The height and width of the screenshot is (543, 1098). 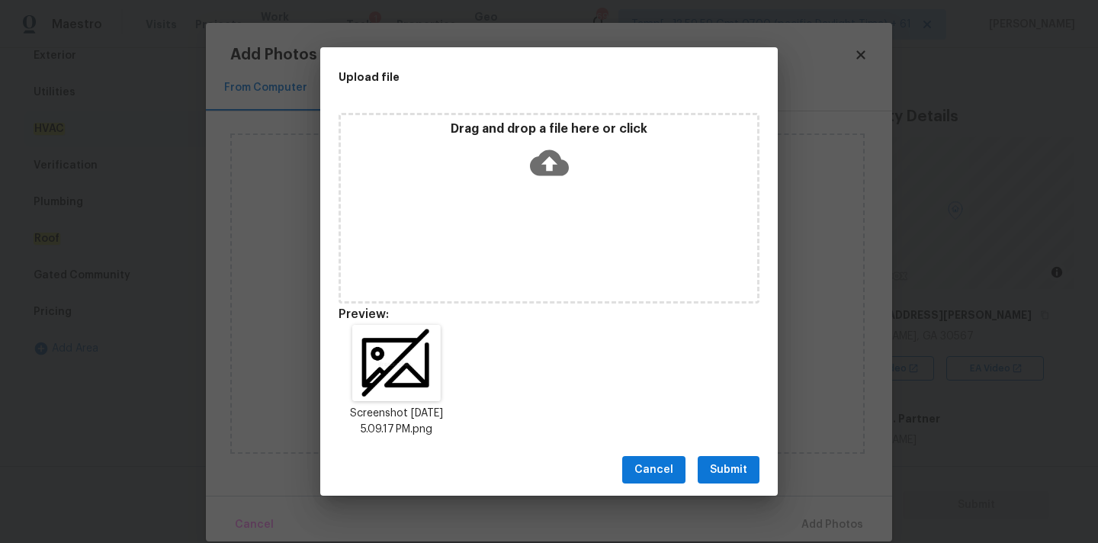 What do you see at coordinates (515, 77) in the screenshot?
I see `h2: Upload file` at bounding box center [515, 77].